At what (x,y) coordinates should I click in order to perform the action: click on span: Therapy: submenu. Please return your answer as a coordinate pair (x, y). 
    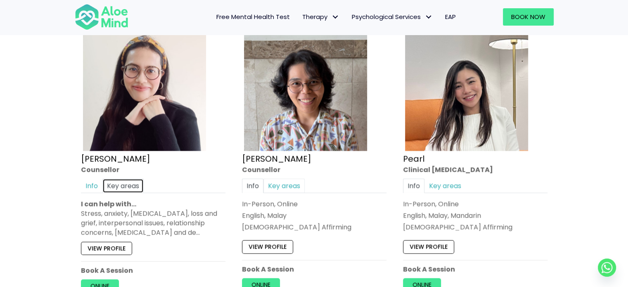
    Looking at the image, I should click on (335, 17).